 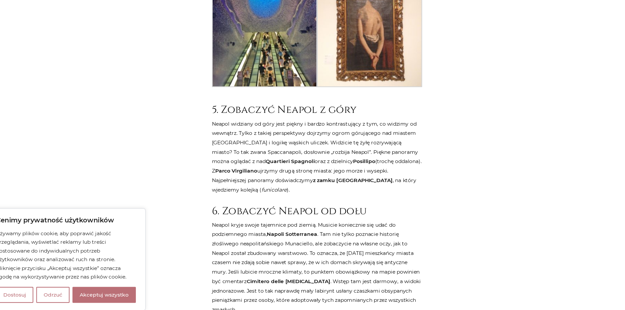 I want to click on h2: 5. Zobaczyć Neapol z góry, so click(x=313, y=115).